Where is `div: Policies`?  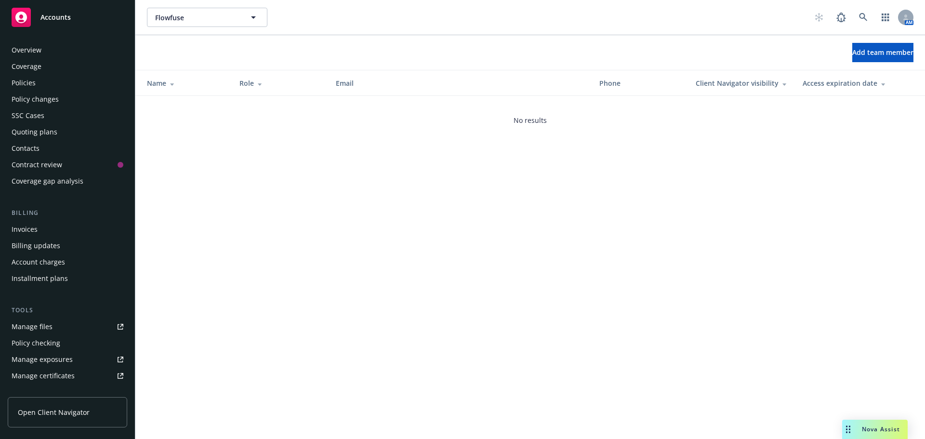
div: Policies is located at coordinates (24, 83).